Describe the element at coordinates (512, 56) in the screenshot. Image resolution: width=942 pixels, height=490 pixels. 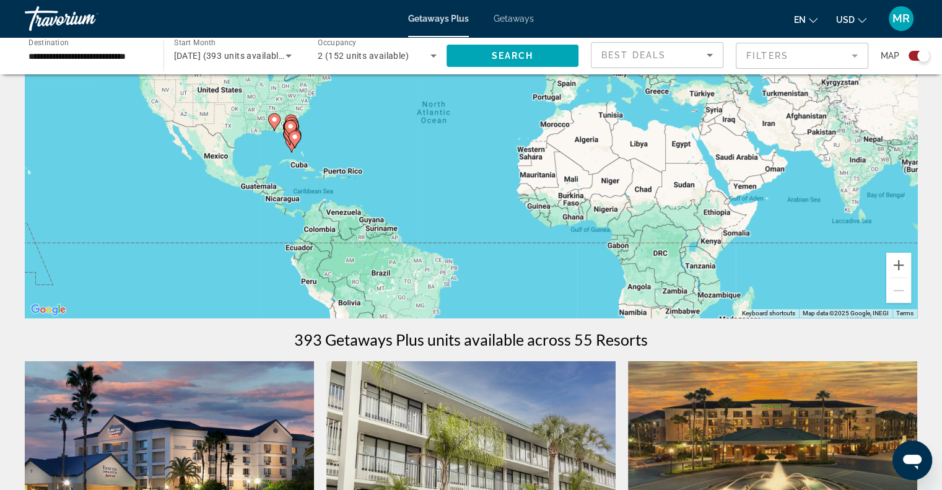
I see `span: Search` at that location.